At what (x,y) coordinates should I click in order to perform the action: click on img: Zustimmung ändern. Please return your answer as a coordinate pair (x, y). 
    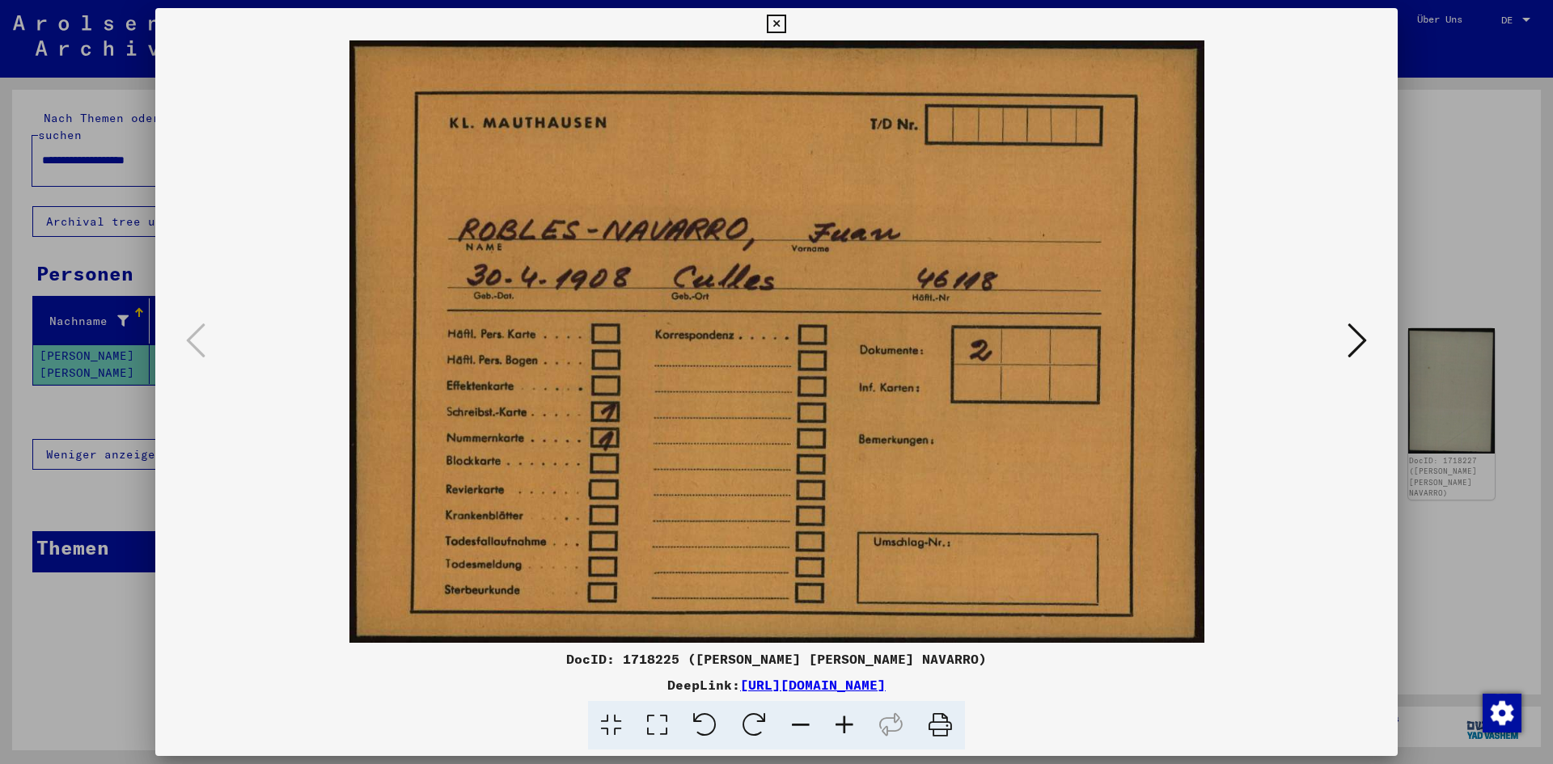
    Looking at the image, I should click on (1502, 713).